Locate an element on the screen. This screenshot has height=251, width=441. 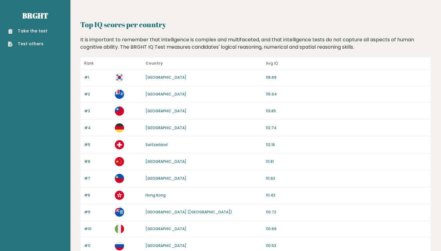
img: it.svg is located at coordinates (120, 229).